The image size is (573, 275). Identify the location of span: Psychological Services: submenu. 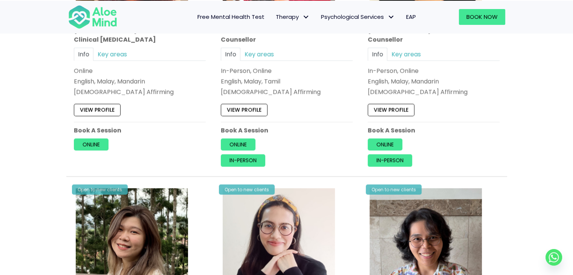
(391, 17).